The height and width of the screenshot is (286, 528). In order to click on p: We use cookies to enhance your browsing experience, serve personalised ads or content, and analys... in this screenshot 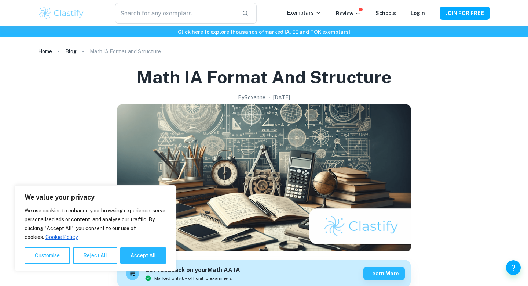, I will do `click(95, 224)`.